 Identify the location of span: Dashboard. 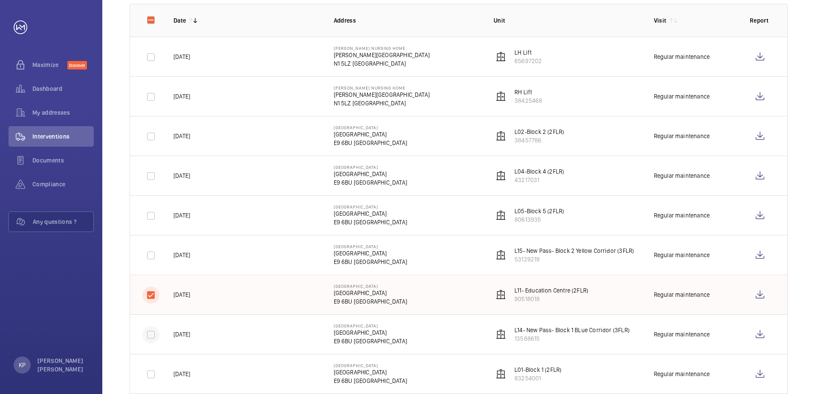
(63, 89).